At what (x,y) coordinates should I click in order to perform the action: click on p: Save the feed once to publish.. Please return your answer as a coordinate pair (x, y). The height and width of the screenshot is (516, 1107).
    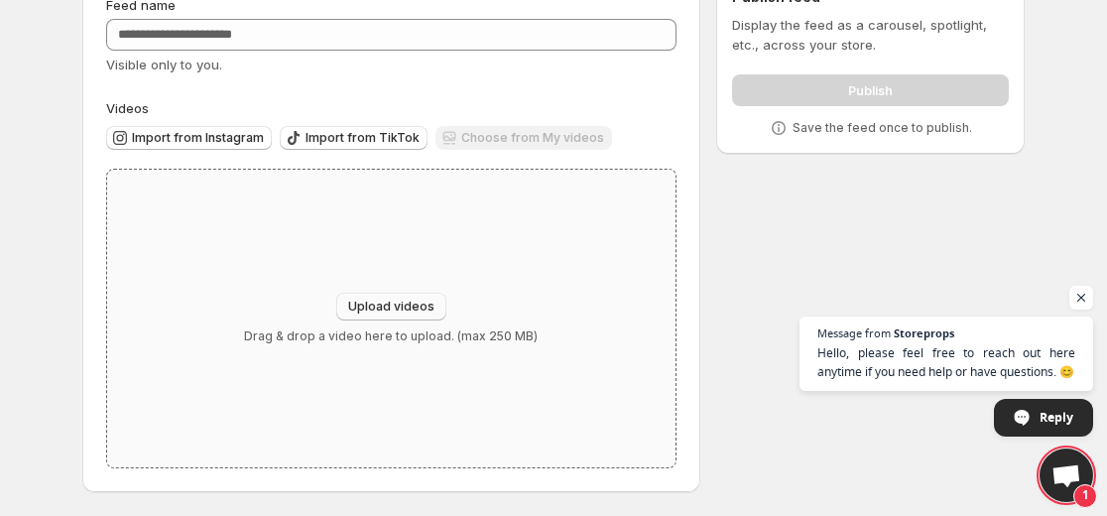
    Looking at the image, I should click on (882, 128).